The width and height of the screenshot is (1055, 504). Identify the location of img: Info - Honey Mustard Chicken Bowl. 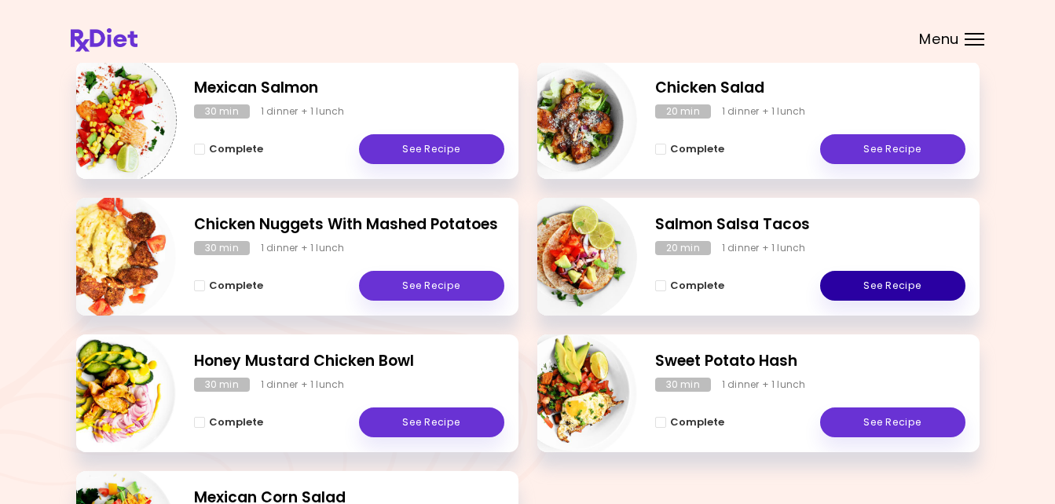
(111, 394).